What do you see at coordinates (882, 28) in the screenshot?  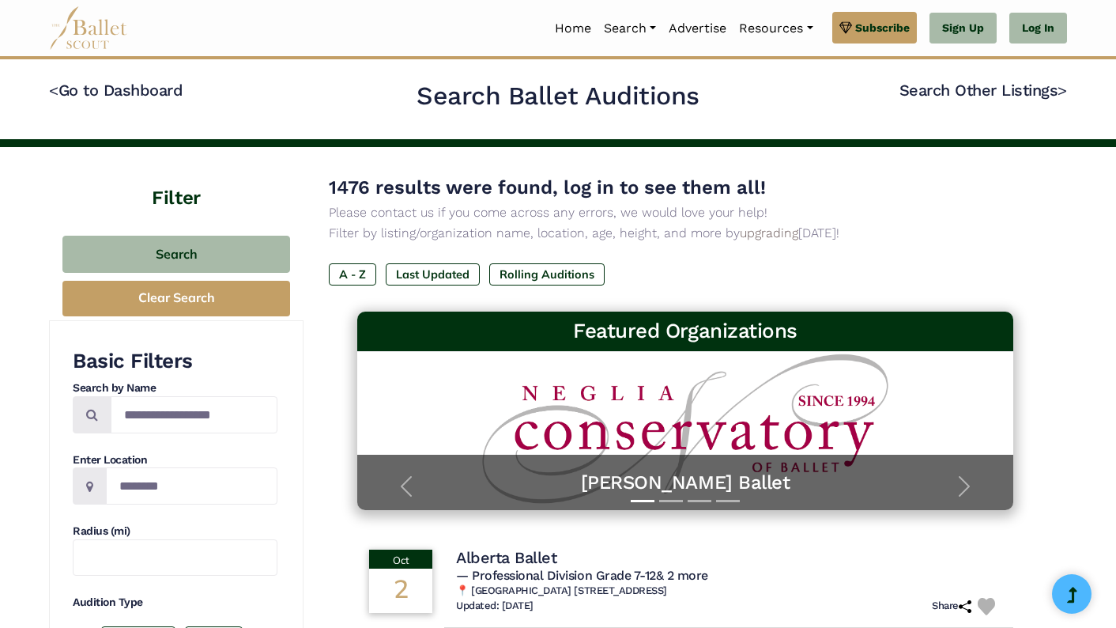 I see `span: Subscribe` at bounding box center [882, 28].